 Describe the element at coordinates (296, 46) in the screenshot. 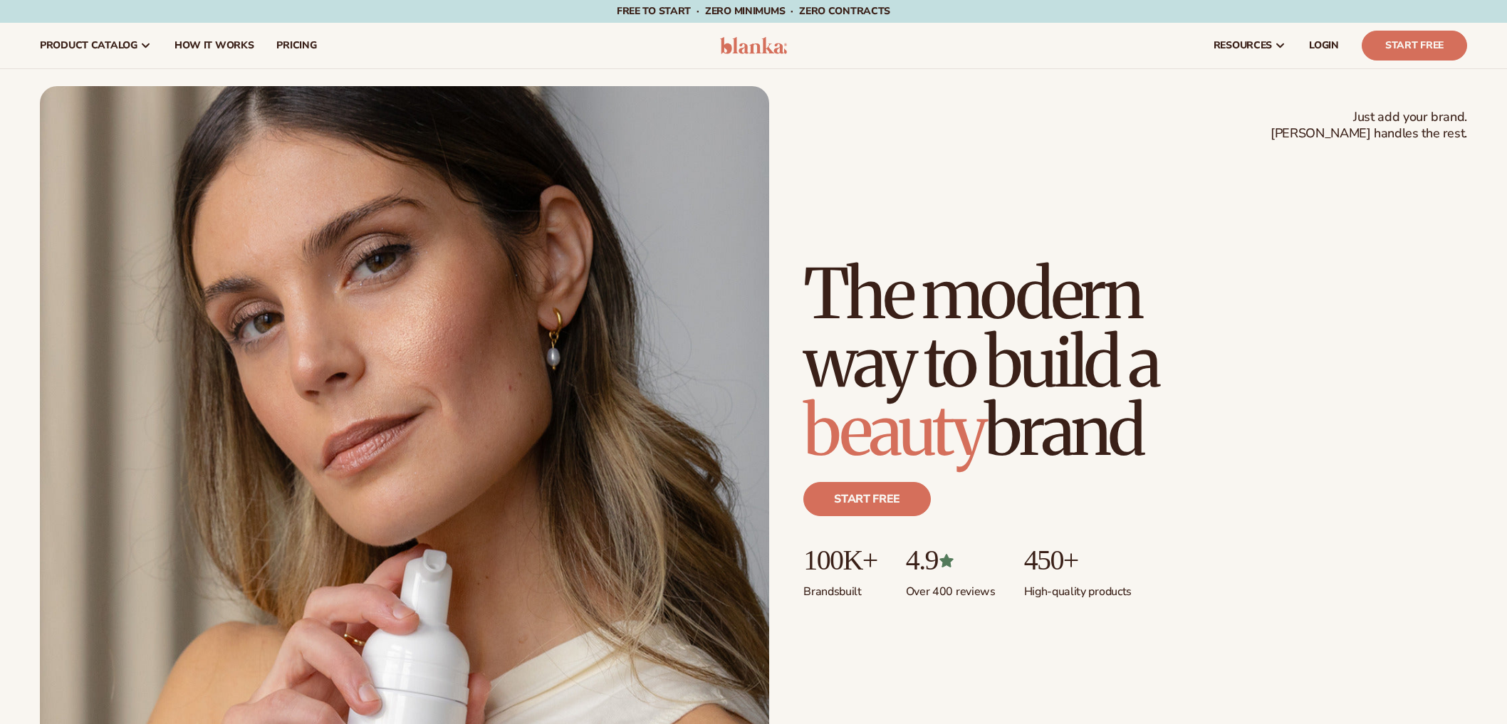

I see `a: pricing` at that location.